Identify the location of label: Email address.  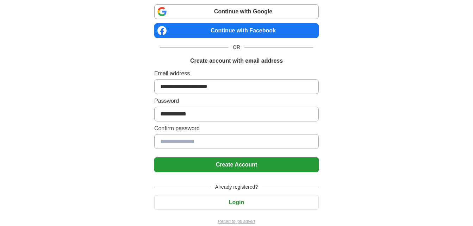
(236, 74).